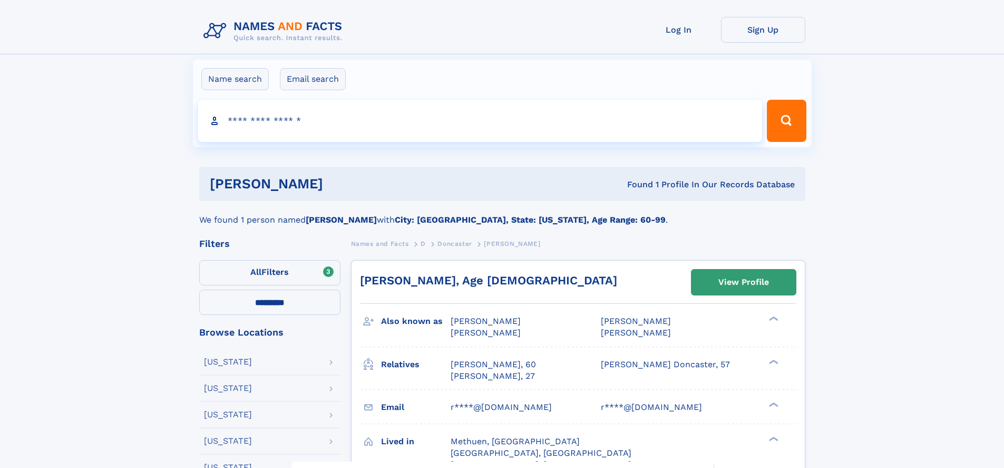  What do you see at coordinates (454, 244) in the screenshot?
I see `span: Doncaster` at bounding box center [454, 244].